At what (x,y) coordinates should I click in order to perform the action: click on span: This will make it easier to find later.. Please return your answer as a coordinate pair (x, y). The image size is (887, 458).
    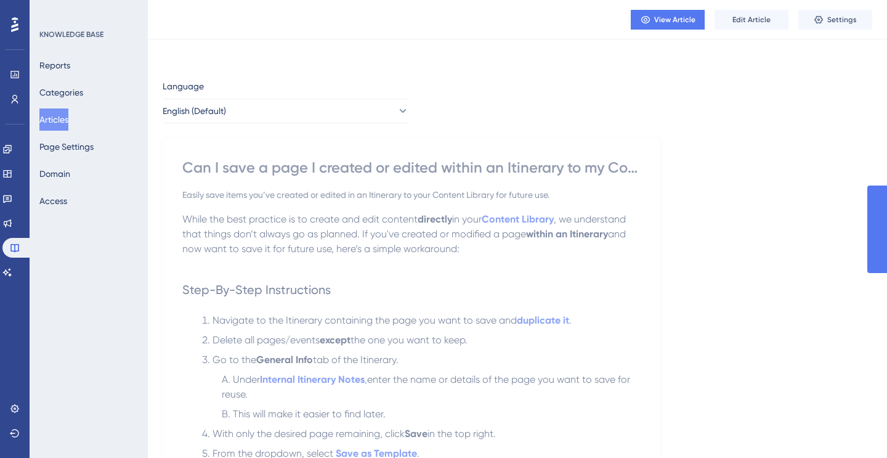
    Looking at the image, I should click on (309, 413).